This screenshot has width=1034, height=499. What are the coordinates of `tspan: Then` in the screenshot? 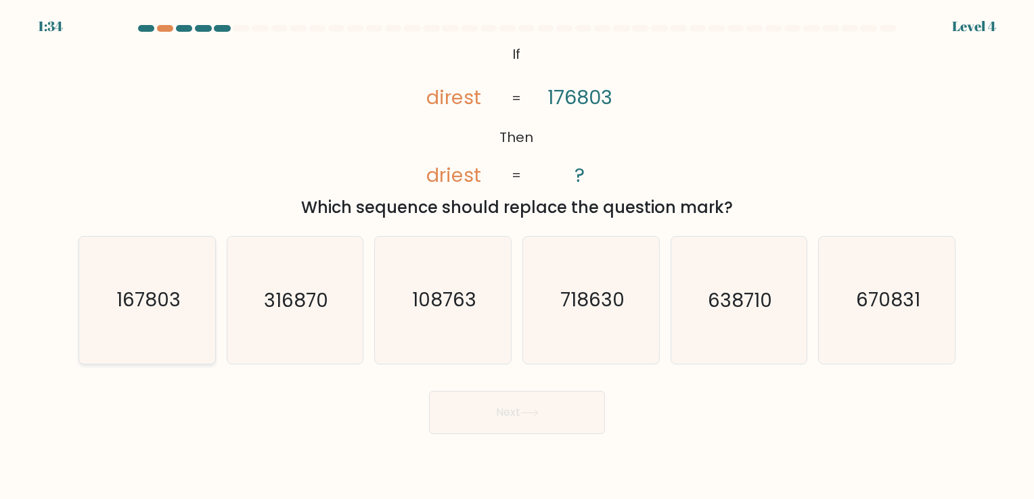 It's located at (517, 137).